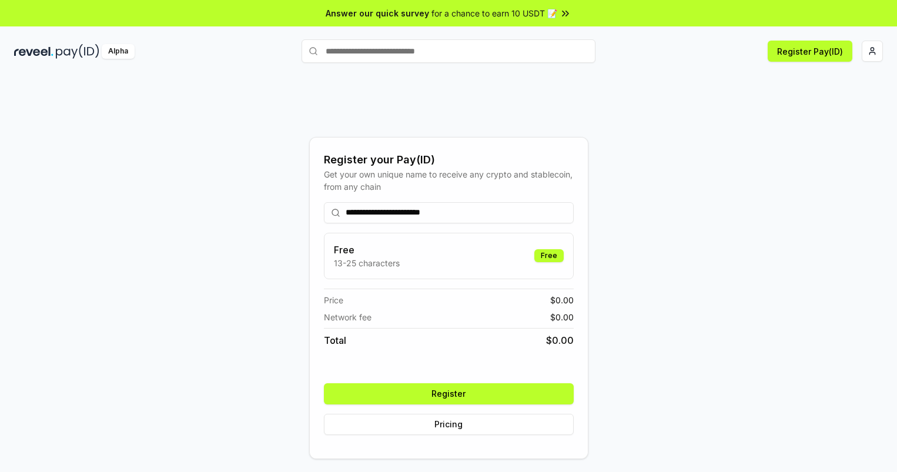  I want to click on div: Free, so click(549, 256).